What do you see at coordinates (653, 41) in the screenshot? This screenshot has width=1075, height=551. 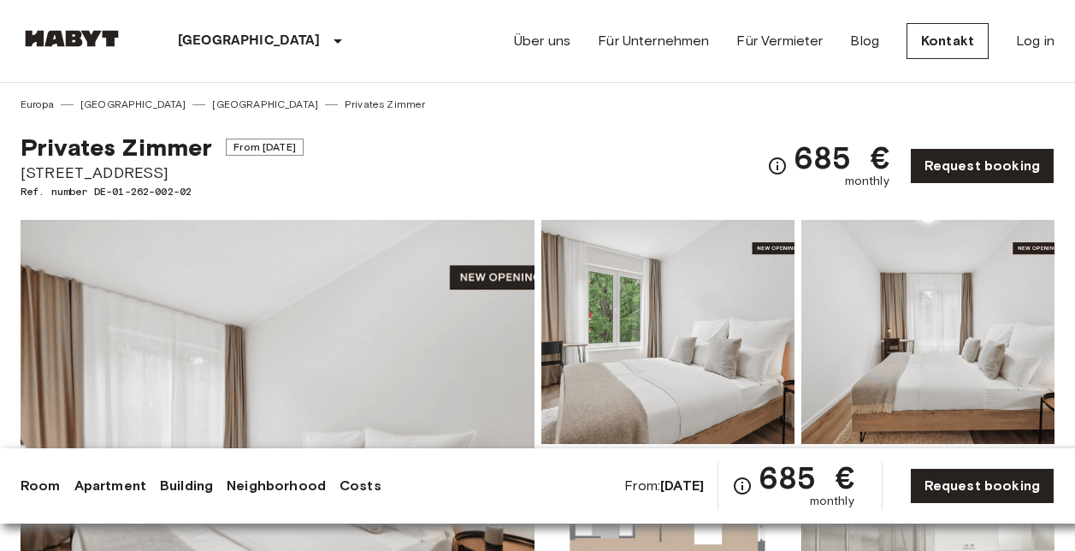 I see `a: Für Unternehmen` at bounding box center [653, 41].